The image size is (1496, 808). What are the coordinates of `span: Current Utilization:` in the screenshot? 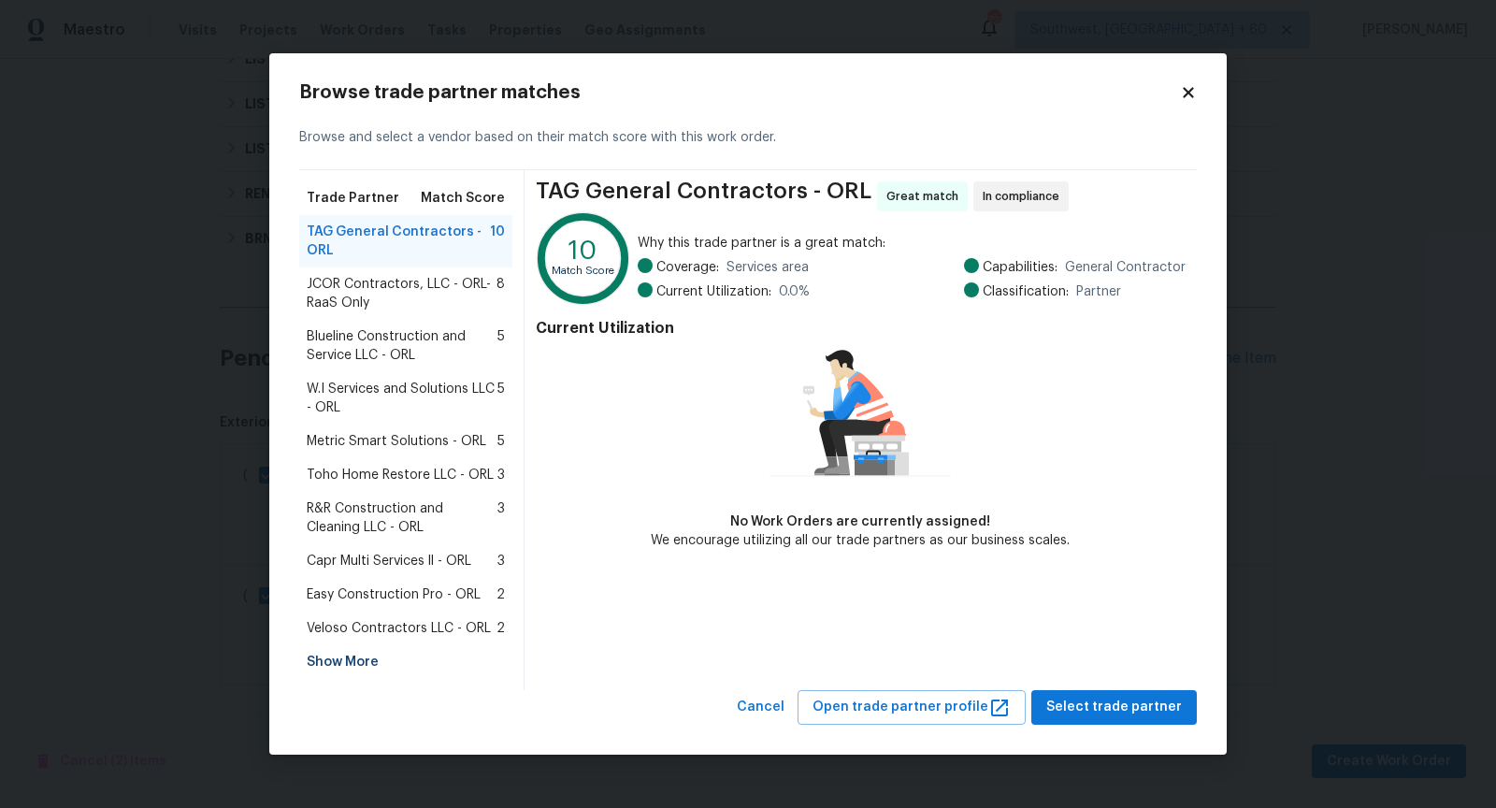 It's located at (713, 292).